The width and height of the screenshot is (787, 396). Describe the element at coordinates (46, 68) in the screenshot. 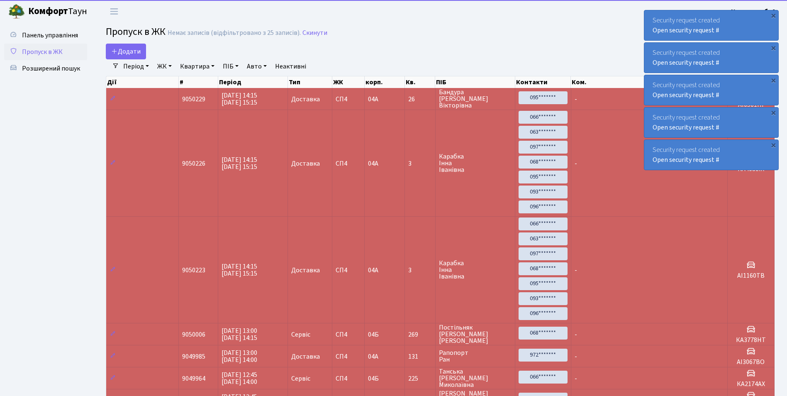

I see `a: Розширений пошук` at that location.